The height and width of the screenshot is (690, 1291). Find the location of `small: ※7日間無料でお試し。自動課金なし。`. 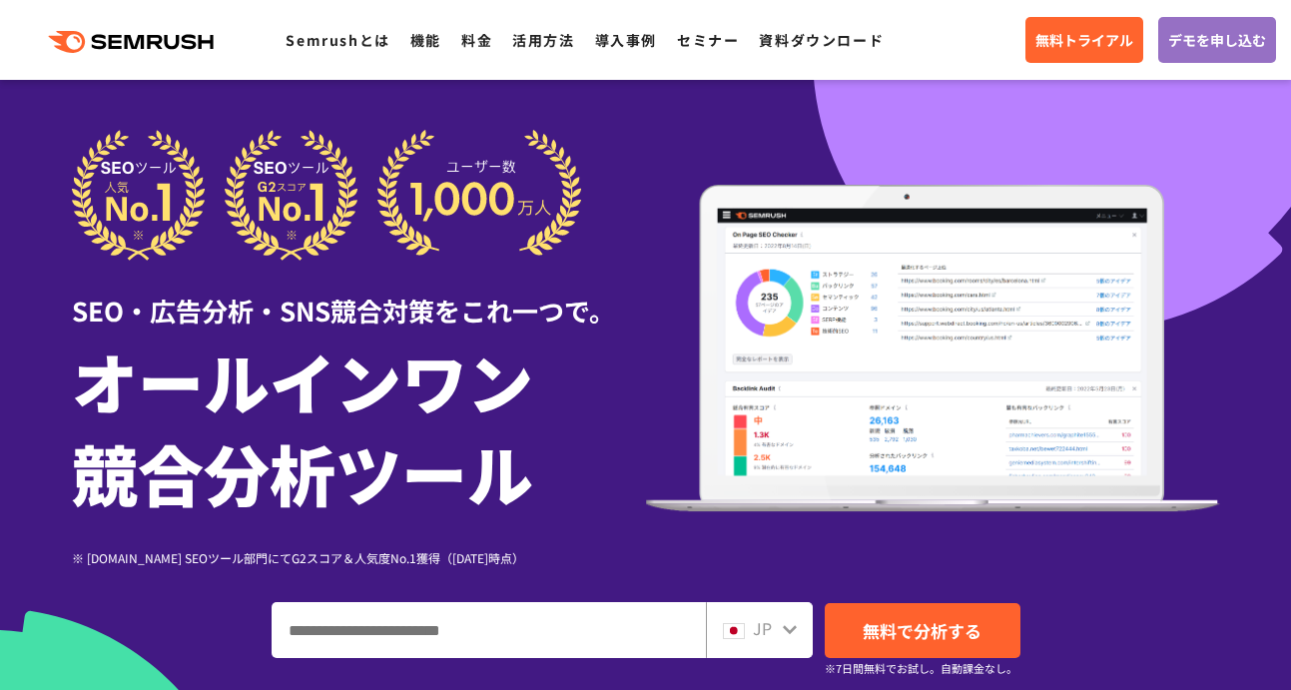

small: ※7日間無料でお試し。自動課金なし。 is located at coordinates (920, 668).